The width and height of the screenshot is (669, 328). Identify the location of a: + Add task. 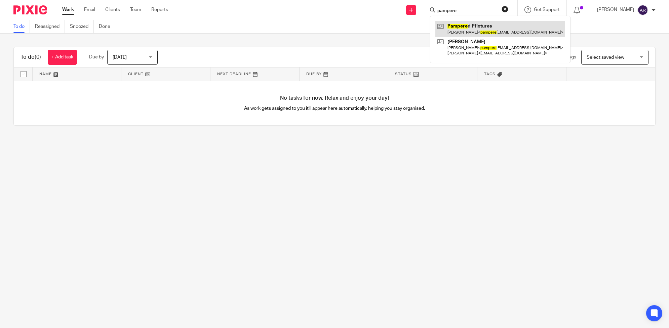
(62, 57).